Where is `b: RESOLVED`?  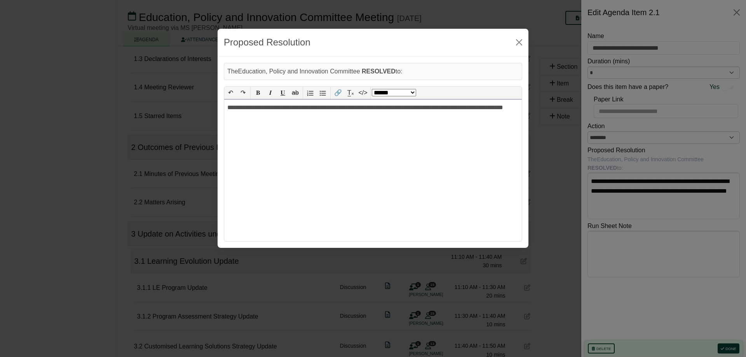
b: RESOLVED is located at coordinates (378, 71).